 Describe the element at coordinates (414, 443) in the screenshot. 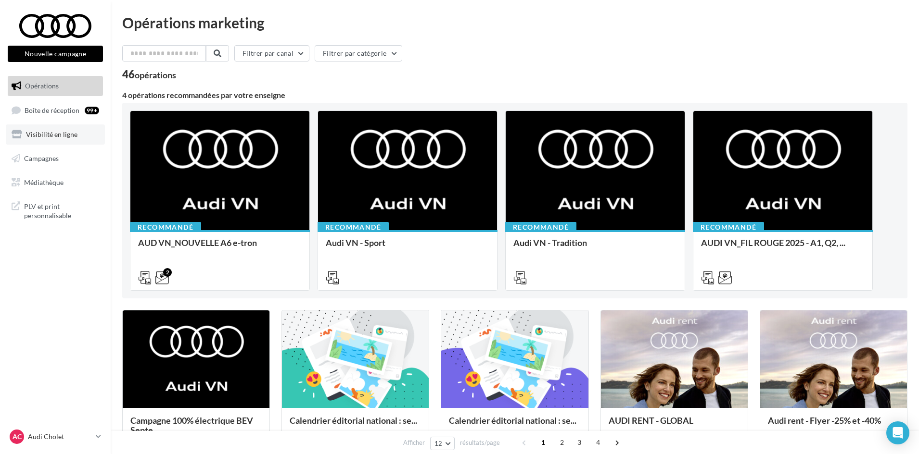

I see `span: Afficher` at that location.